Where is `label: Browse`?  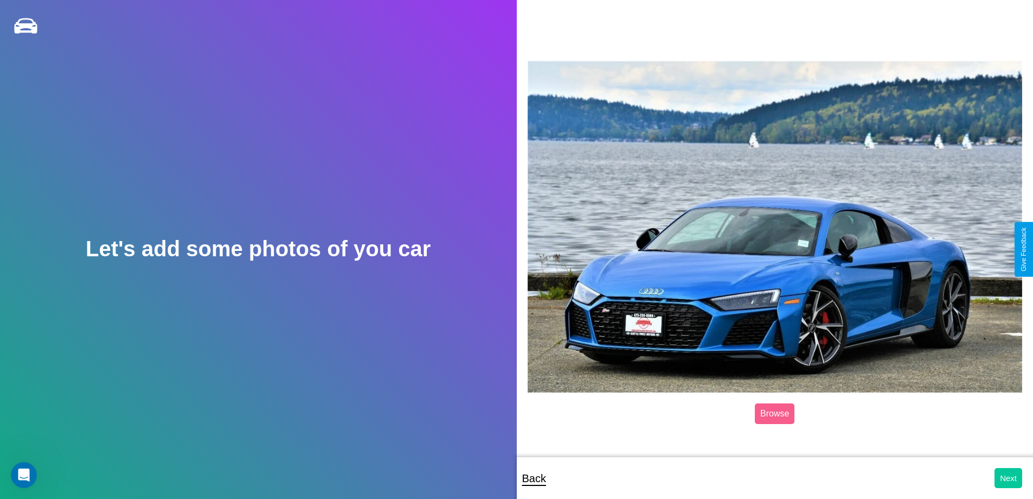
label: Browse is located at coordinates (775, 413).